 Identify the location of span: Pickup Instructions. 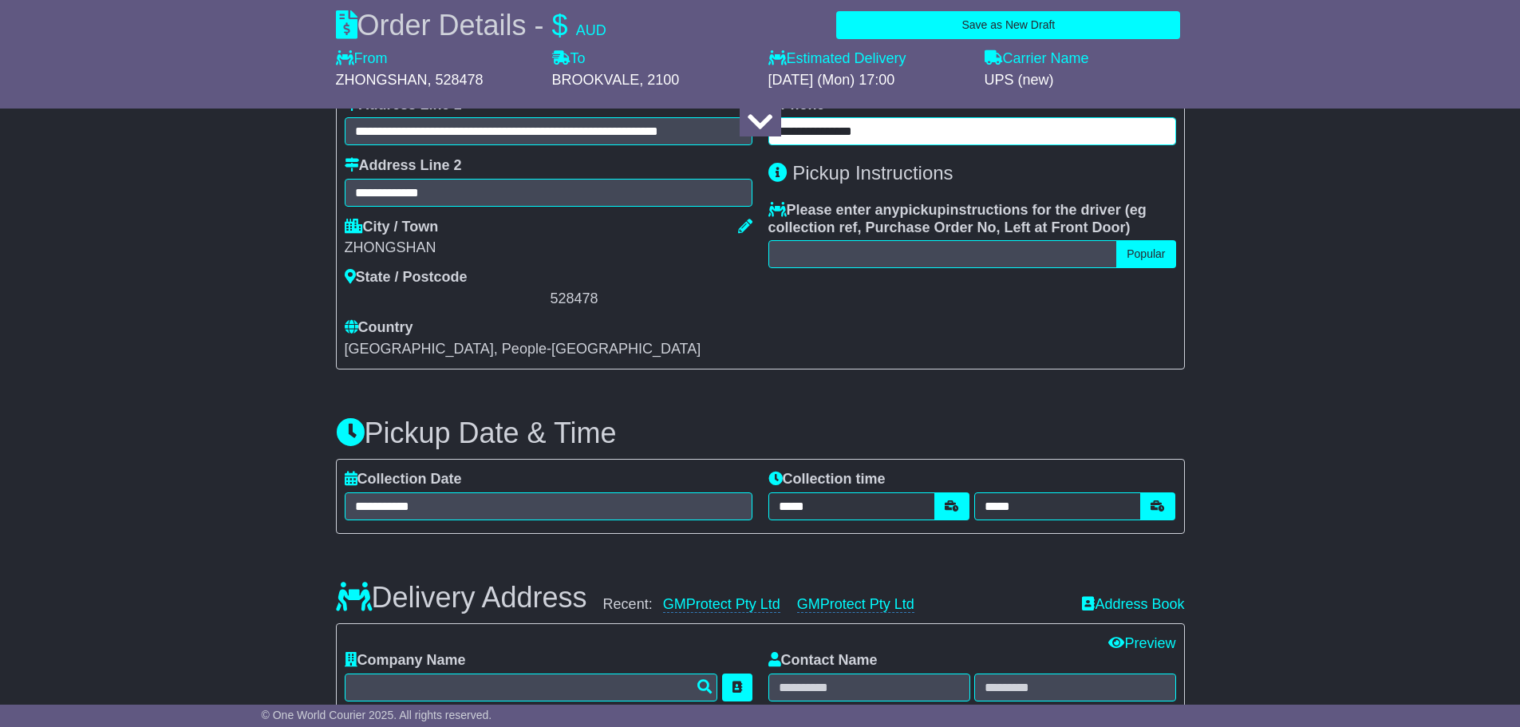
(872, 172).